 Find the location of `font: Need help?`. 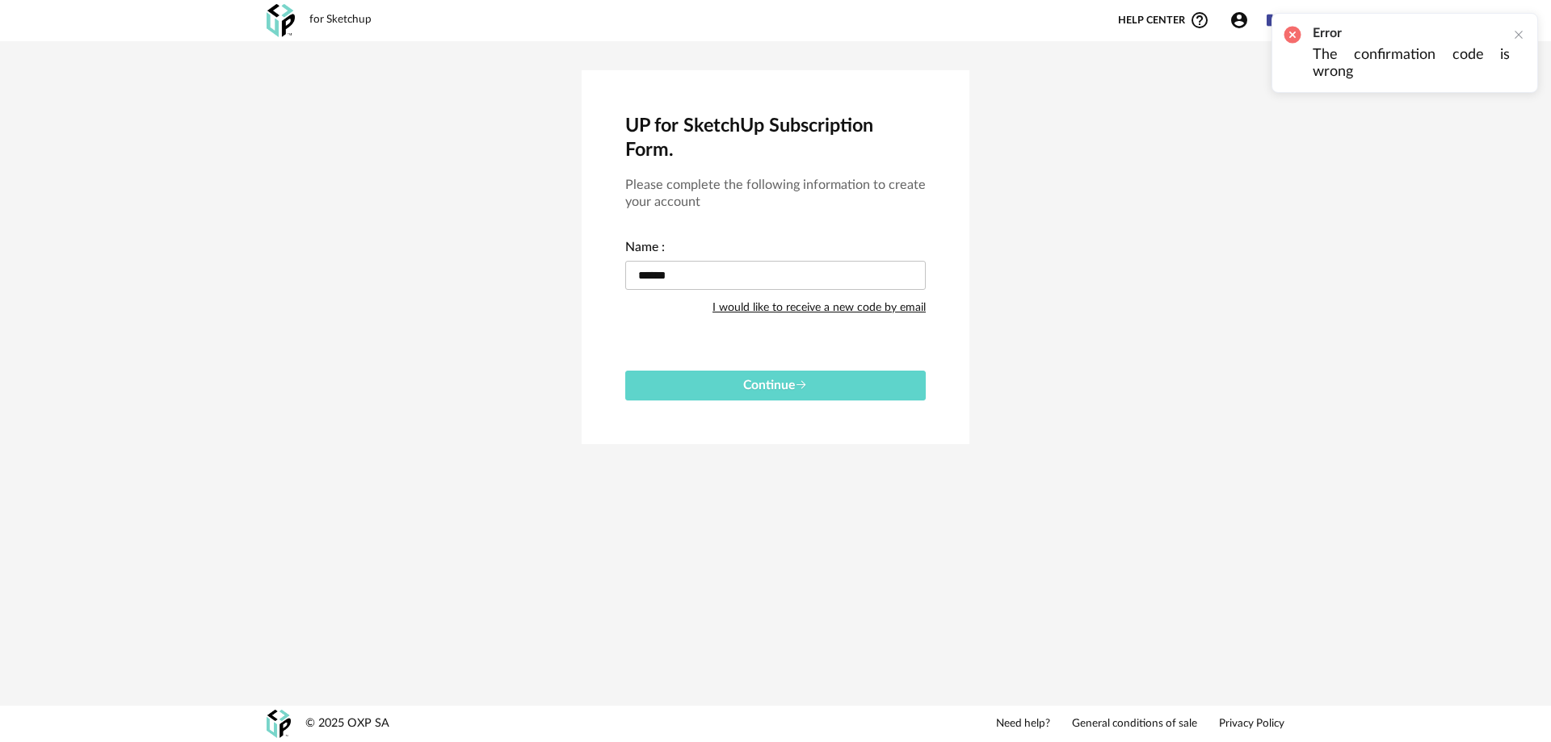

font: Need help? is located at coordinates (1022, 724).